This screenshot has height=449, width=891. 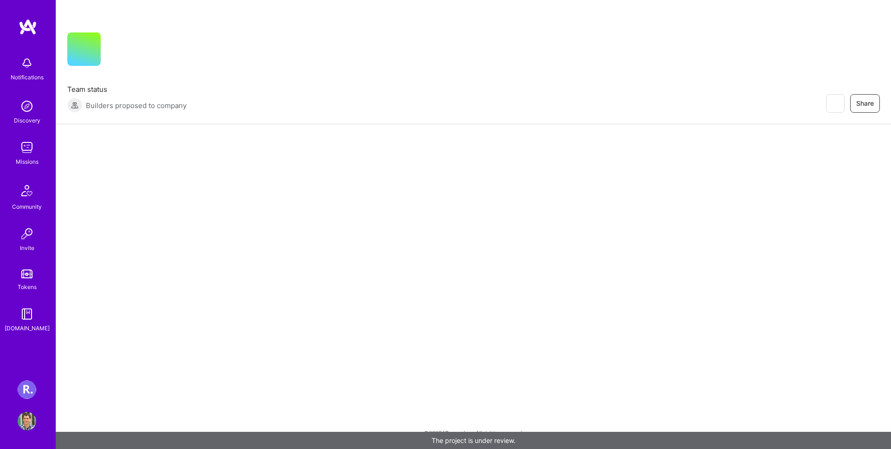 I want to click on img: tokens, so click(x=27, y=274).